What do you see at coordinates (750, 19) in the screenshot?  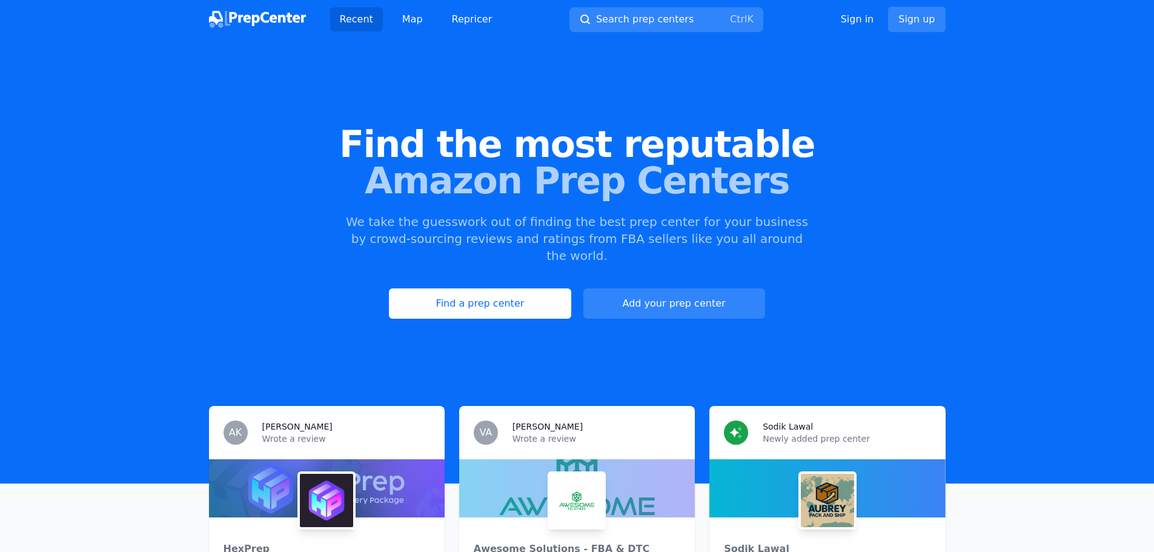 I see `kbd: K` at bounding box center [750, 19].